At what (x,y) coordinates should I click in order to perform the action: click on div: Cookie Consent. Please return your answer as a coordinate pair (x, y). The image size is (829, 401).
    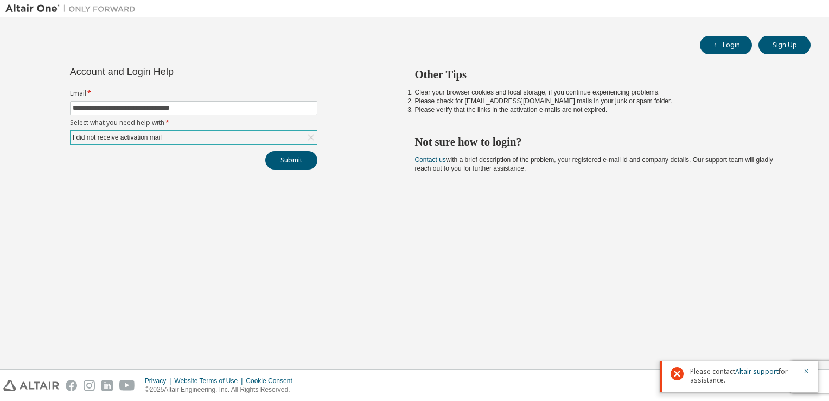
    Looking at the image, I should click on (272, 381).